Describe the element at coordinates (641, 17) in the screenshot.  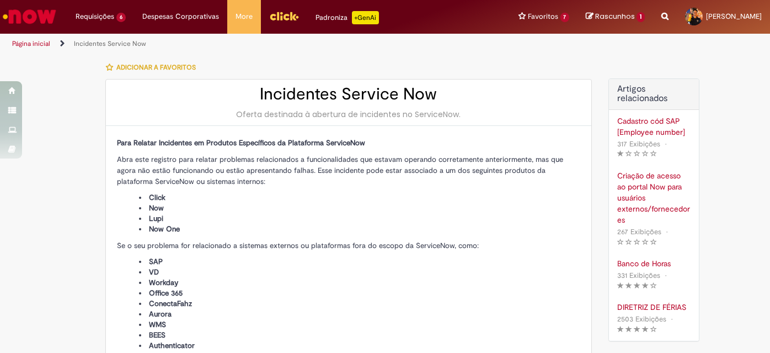
I see `span: 1` at that location.